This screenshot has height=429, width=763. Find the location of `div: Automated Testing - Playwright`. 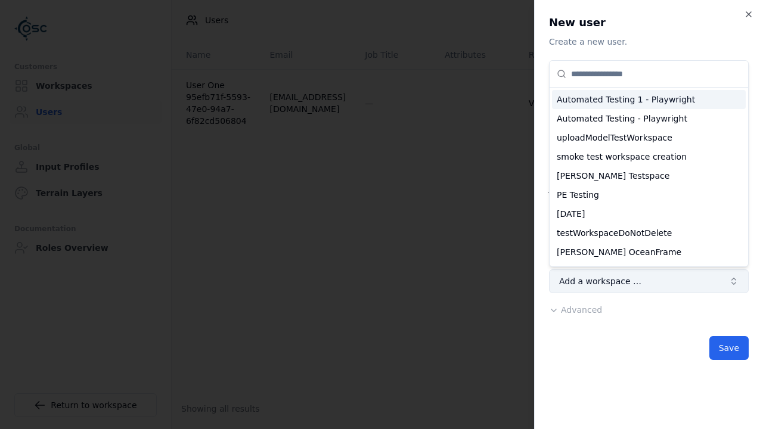

div: Automated Testing - Playwright is located at coordinates (649, 119).